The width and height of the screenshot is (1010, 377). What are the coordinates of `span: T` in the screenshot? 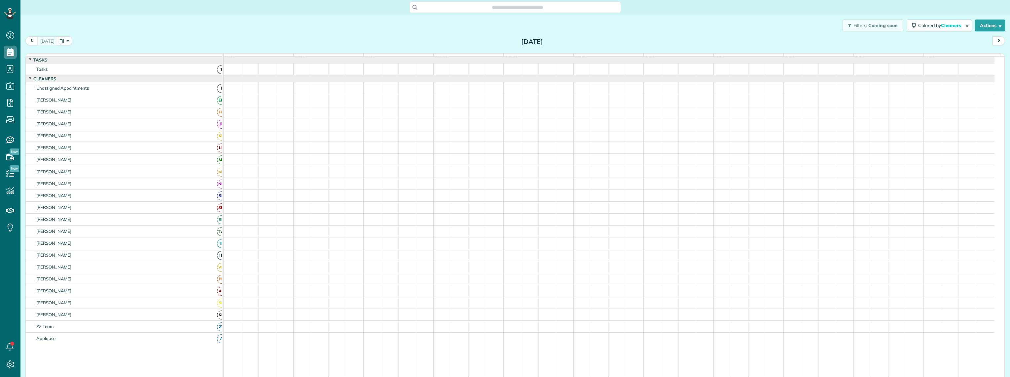 It's located at (221, 69).